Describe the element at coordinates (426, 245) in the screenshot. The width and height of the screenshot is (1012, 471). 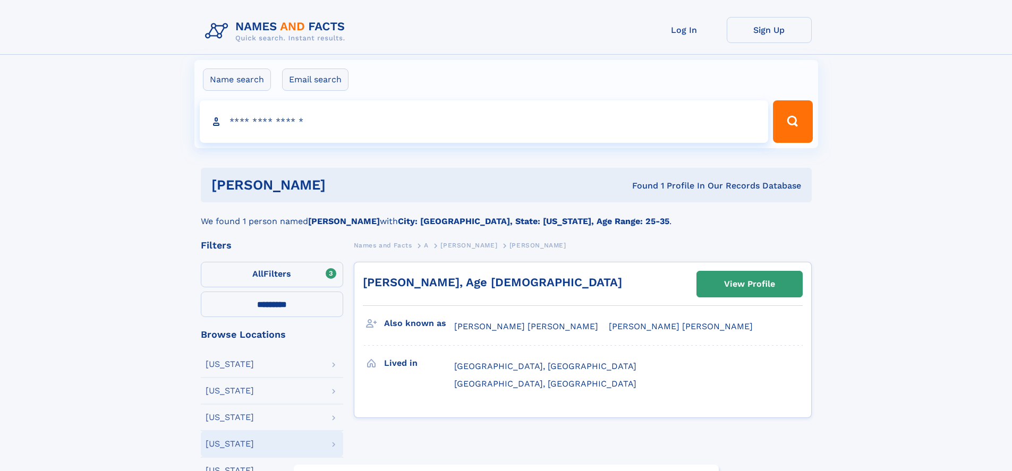
I see `a: A` at that location.